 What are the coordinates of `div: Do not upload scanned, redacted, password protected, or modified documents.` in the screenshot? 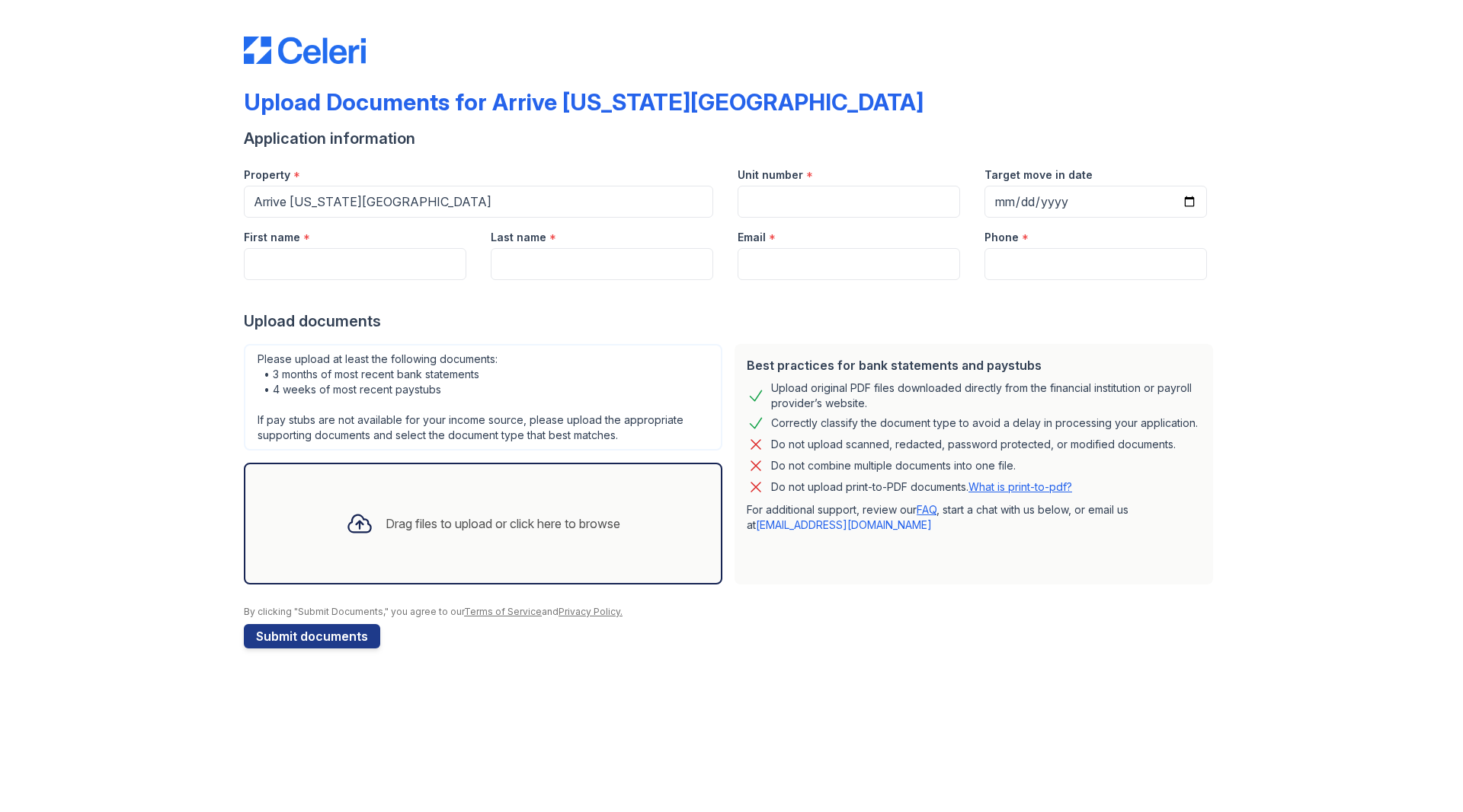 It's located at (972, 444).